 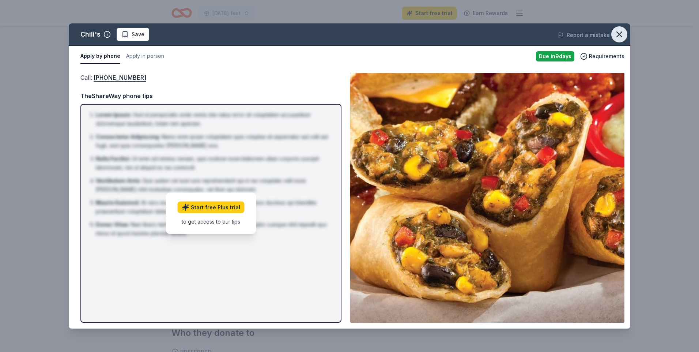 What do you see at coordinates (133, 34) in the screenshot?
I see `button: Save` at bounding box center [133, 34].